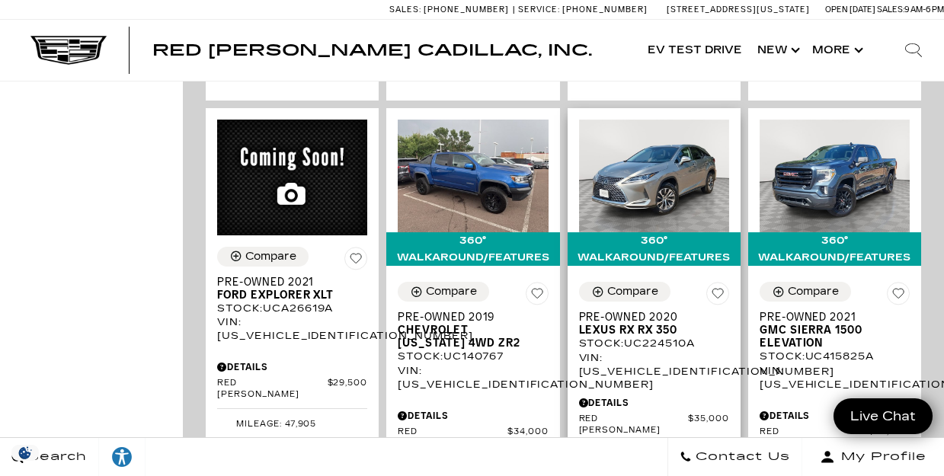 The image size is (944, 476). Describe the element at coordinates (834, 357) in the screenshot. I see `div: Stock : UC415825A` at that location.